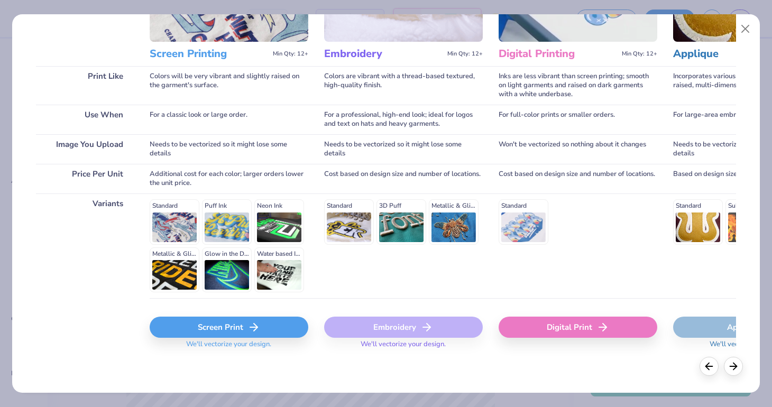  What do you see at coordinates (404, 327) in the screenshot?
I see `div: Embroidery` at bounding box center [404, 327].